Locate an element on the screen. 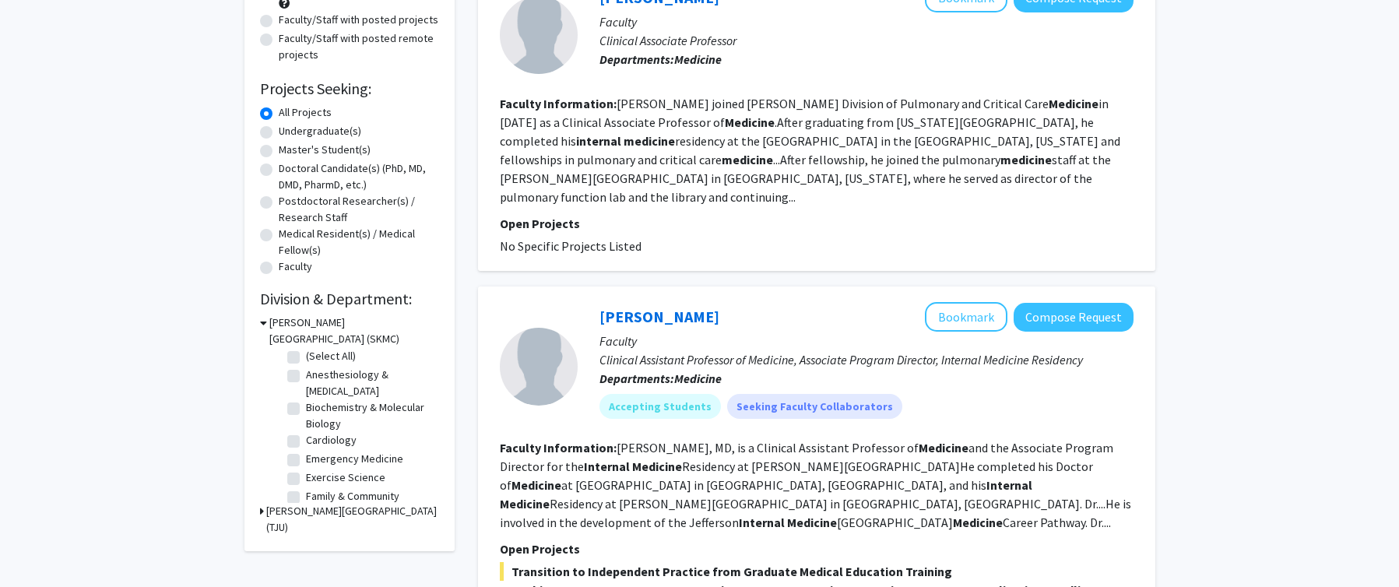 The height and width of the screenshot is (587, 1399). button: Compose Request to Timothy Kuchera is located at coordinates (1074, 317).